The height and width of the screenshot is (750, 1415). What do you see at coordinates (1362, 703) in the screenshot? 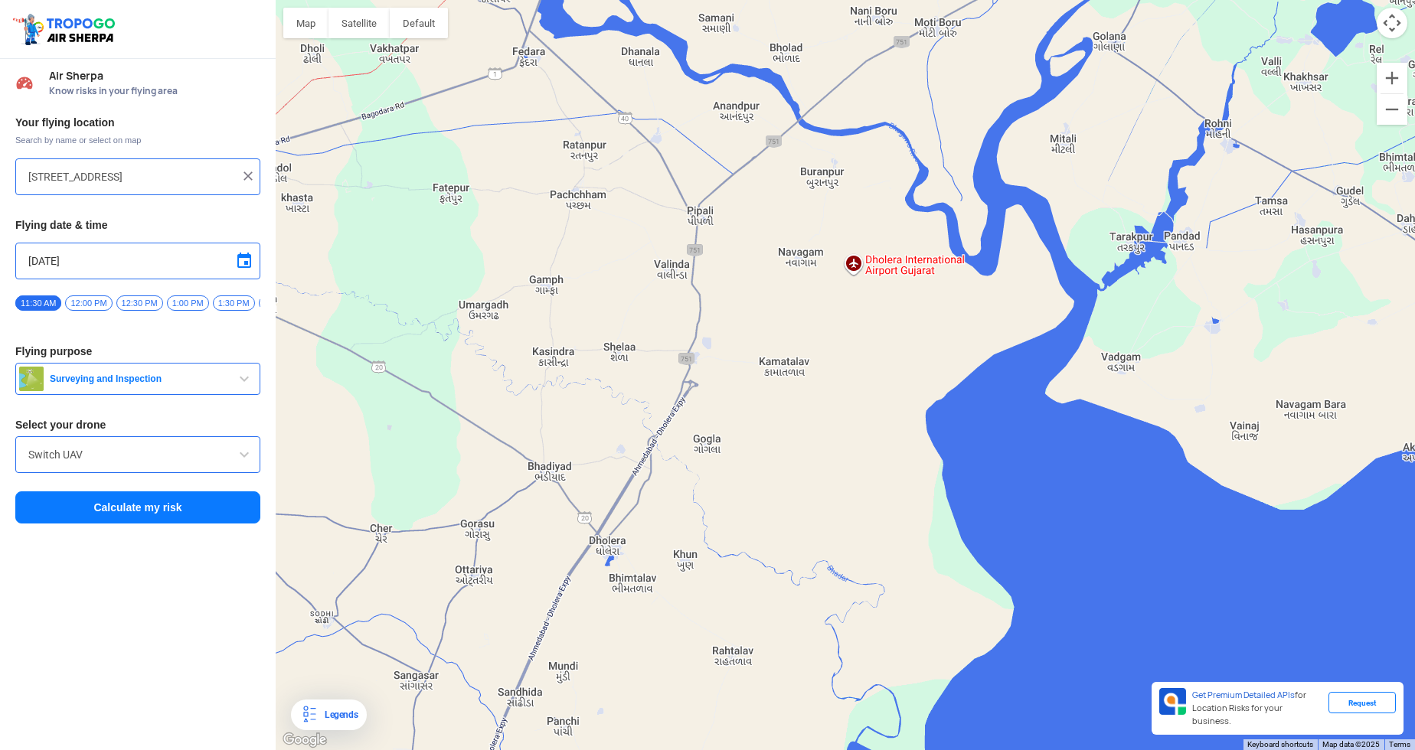
I see `div: Request` at bounding box center [1362, 703].